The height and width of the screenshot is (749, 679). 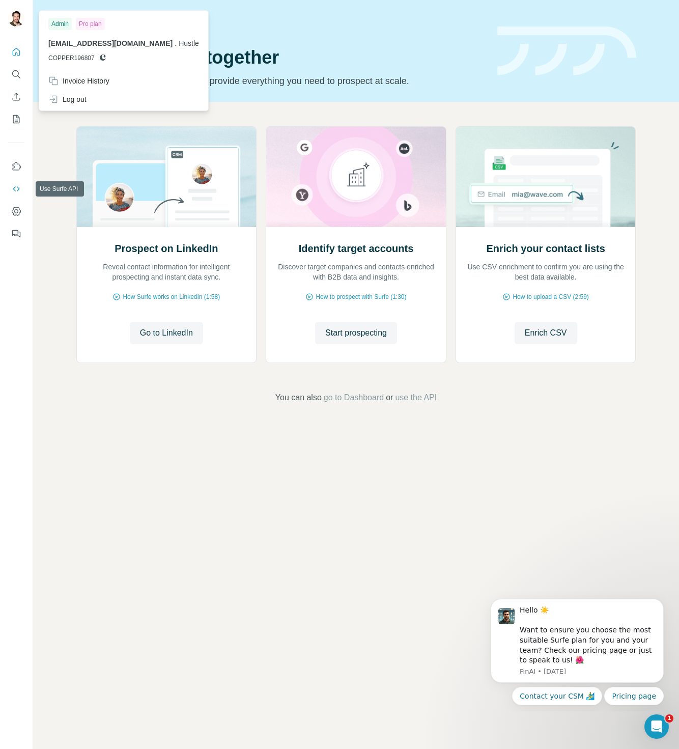 What do you see at coordinates (113, 46) in the screenshot?
I see `div: Hello ☀️ Want to ensure you choose the most suitable Surfe plan for you and your team? Check our ...` at bounding box center [113, 46].